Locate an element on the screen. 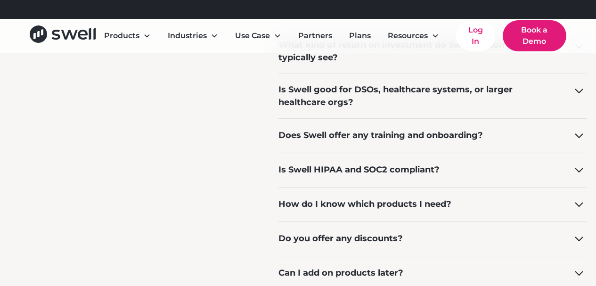  div: Do you offer any discounts? is located at coordinates (341, 239).